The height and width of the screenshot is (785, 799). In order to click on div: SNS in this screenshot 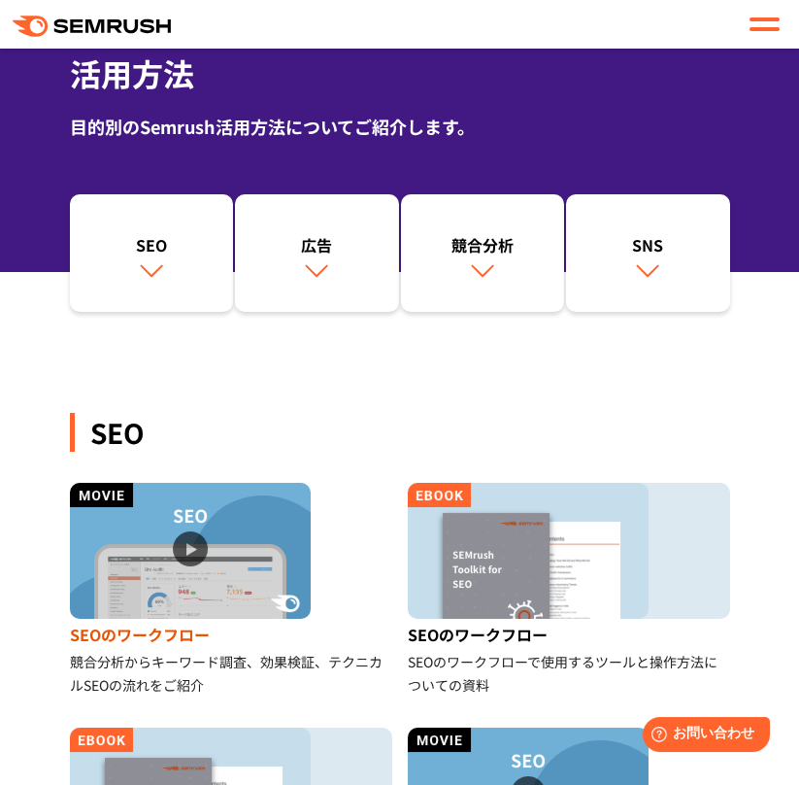, I will do `click(648, 245)`.